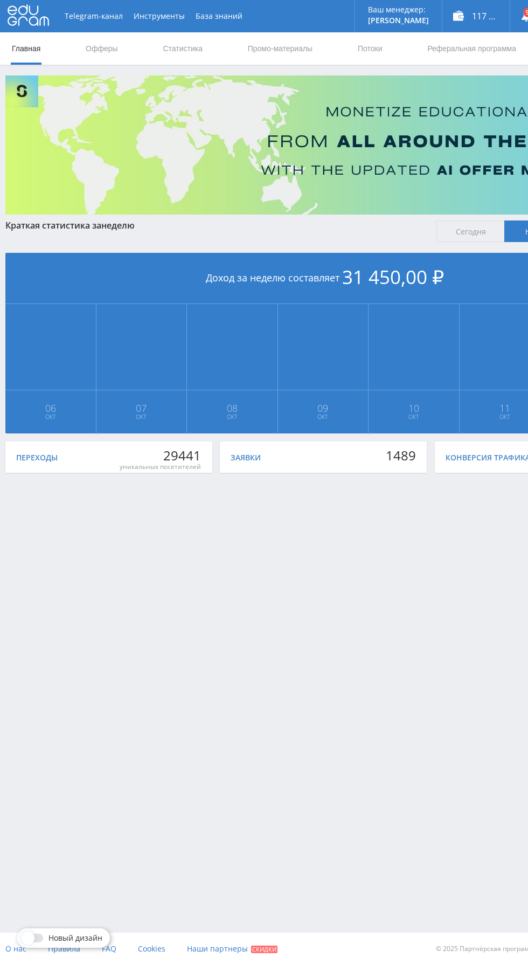  Describe the element at coordinates (398, 10) in the screenshot. I see `p: Ваш менеджер:` at that location.